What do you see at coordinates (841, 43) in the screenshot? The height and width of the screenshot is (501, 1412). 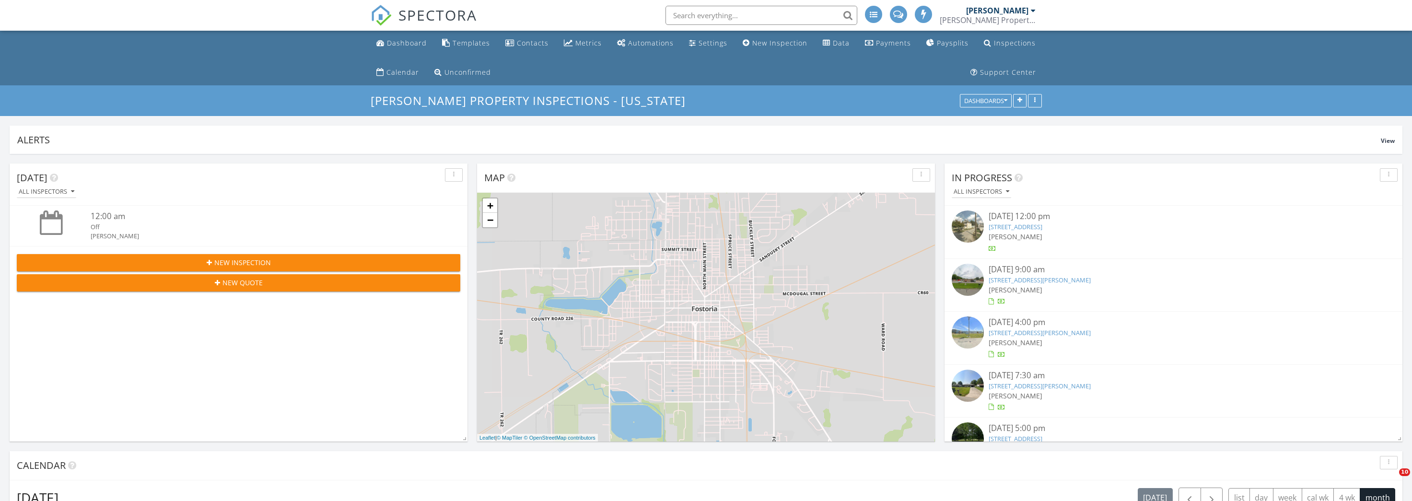 I see `div: Data` at bounding box center [841, 43].